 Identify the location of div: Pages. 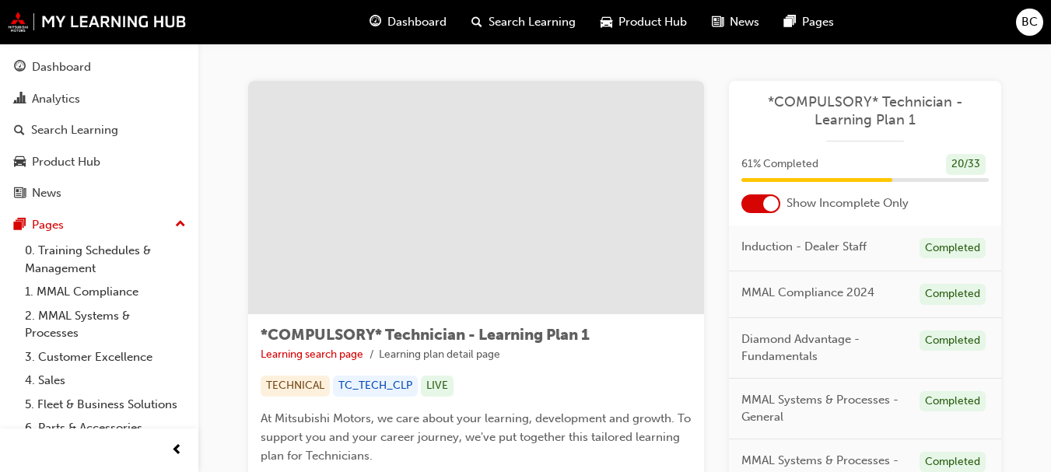
(47, 225).